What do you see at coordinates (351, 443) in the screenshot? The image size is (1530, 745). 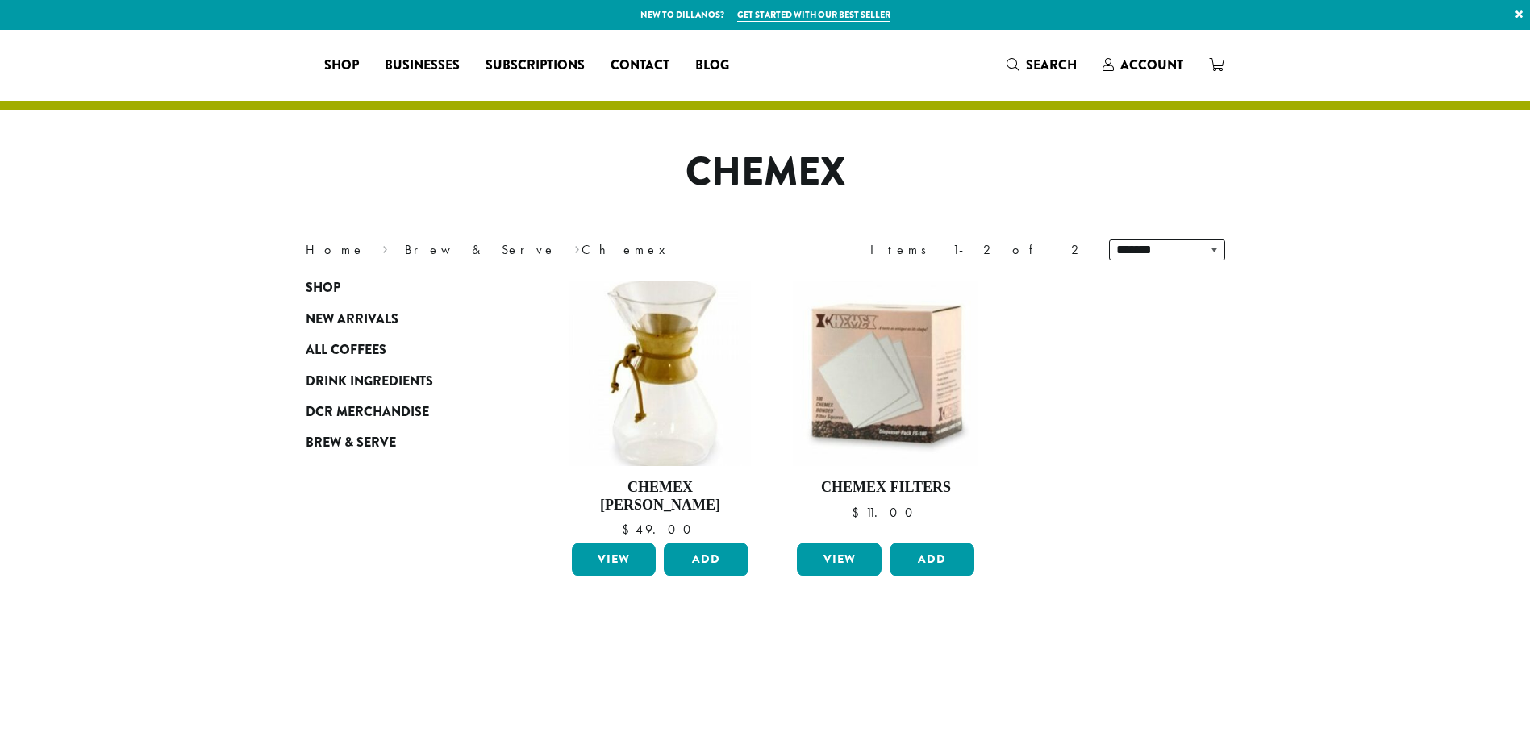 I see `span: Brew & Serve` at bounding box center [351, 443].